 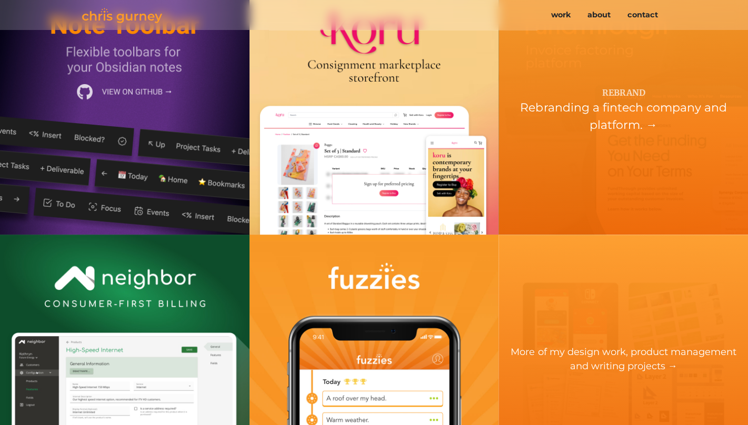 What do you see at coordinates (122, 15) in the screenshot?
I see `img: Chris Gurney logo` at bounding box center [122, 15].